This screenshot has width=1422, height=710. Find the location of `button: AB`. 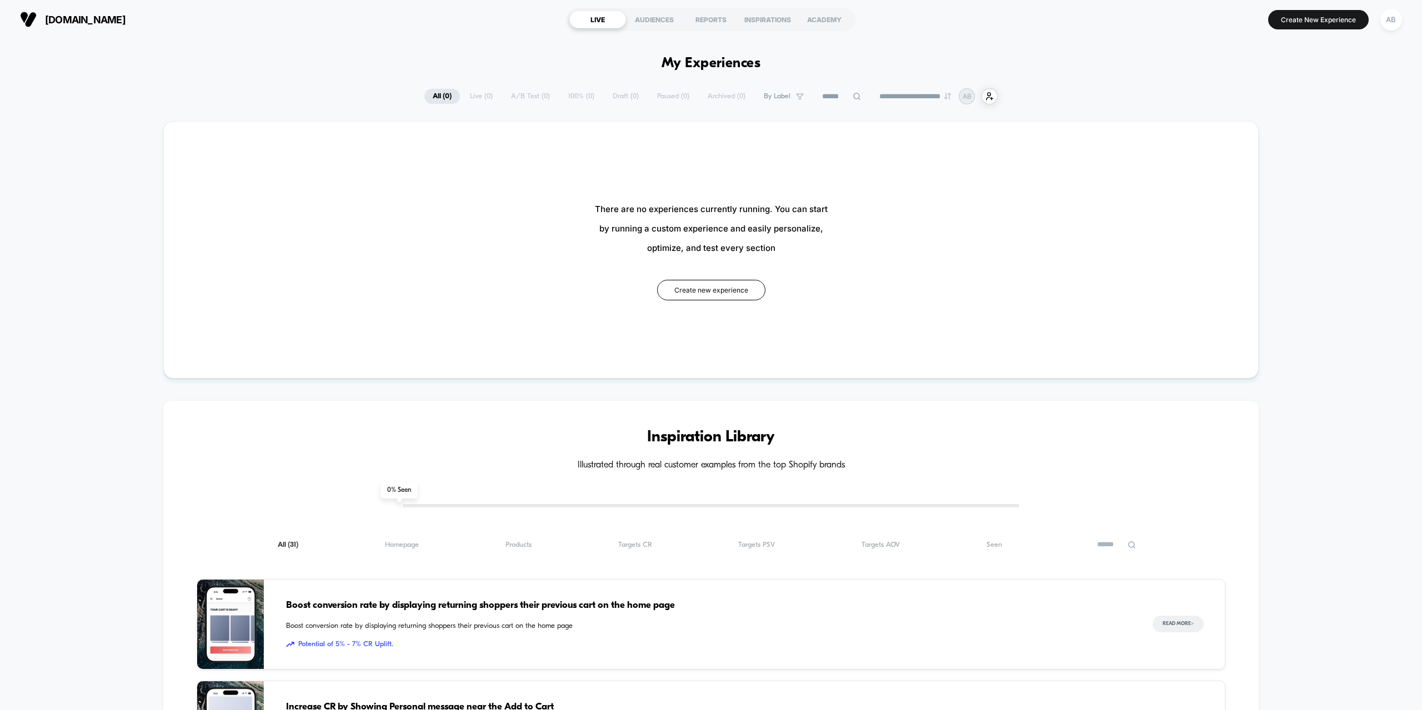

button: AB is located at coordinates (1391, 19).